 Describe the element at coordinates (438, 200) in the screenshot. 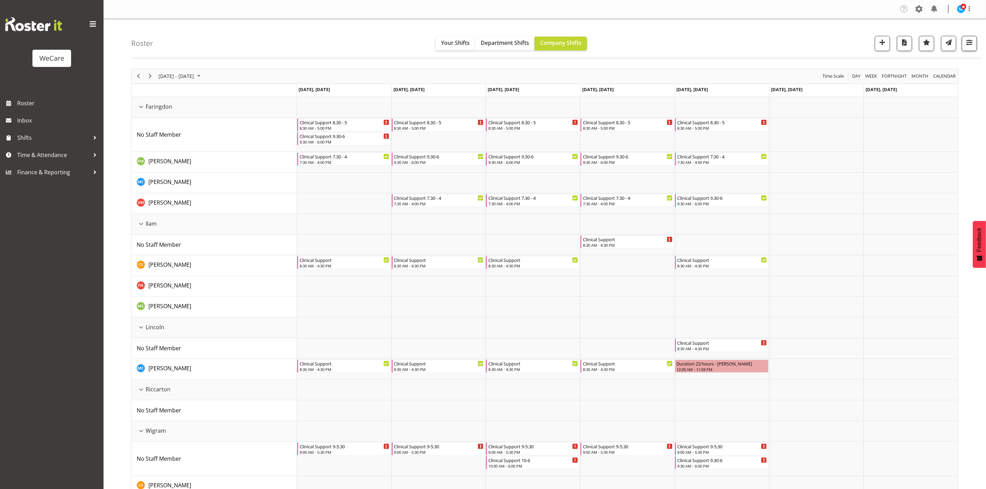

I see `div: Viktoriia Molchanova"s event - Clinical Support 7.30 - 4 Begin From Tuesday, September 9, 2025 at...` at that location.